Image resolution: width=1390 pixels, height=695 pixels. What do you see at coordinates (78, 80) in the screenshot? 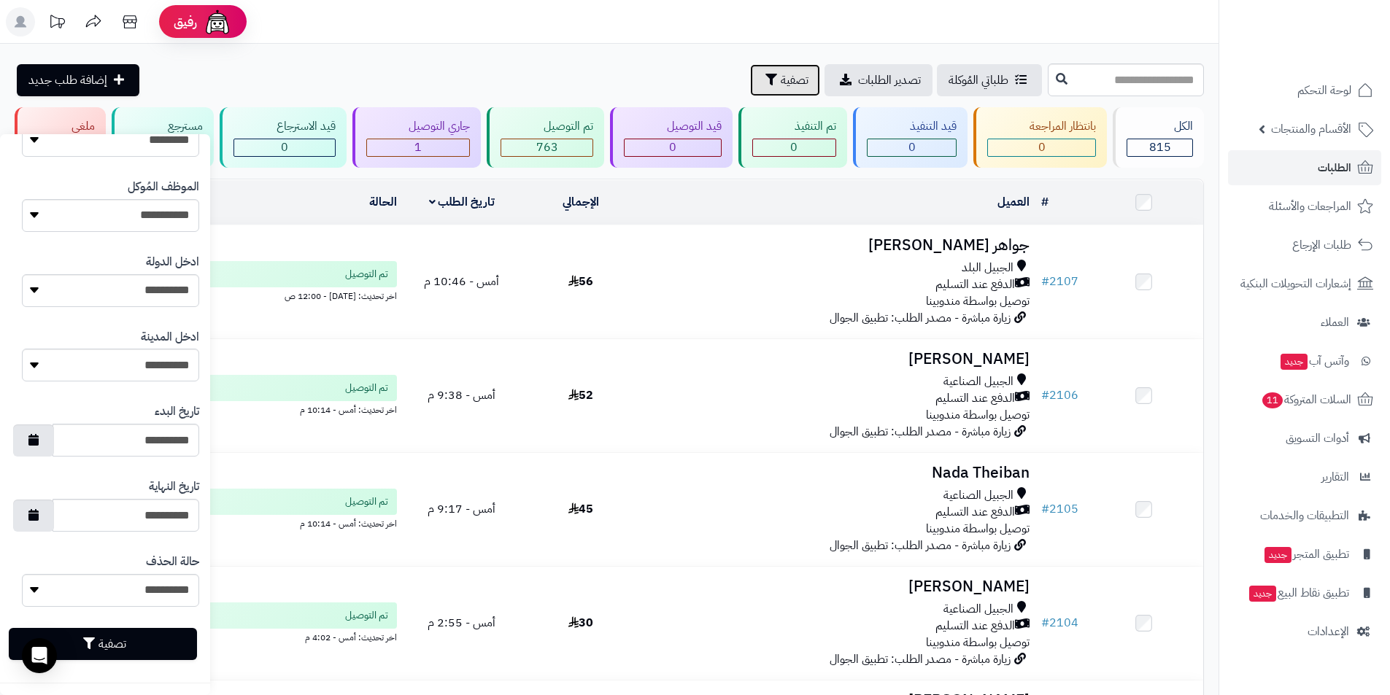
I see `a: إضافة طلب جديد` at bounding box center [78, 80].